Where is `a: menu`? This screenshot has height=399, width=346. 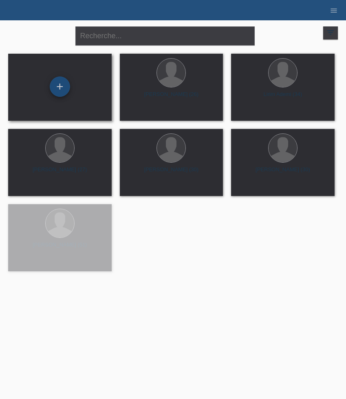 a: menu is located at coordinates (333, 10).